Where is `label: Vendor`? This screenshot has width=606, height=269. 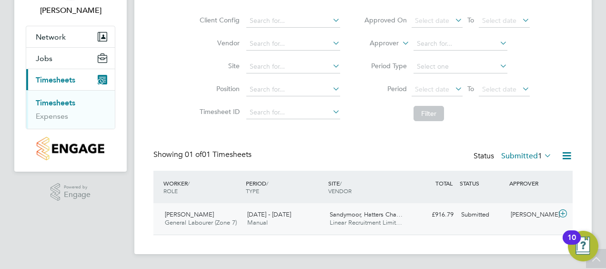
label: Vendor is located at coordinates (218, 43).